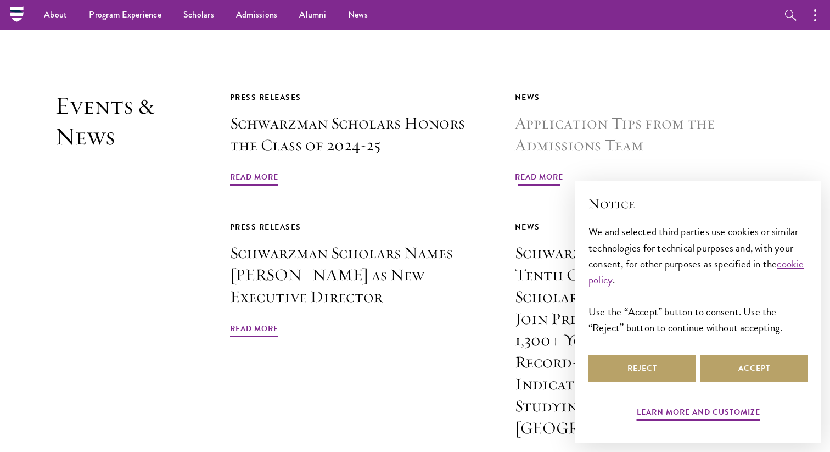 Image resolution: width=830 pixels, height=452 pixels. Describe the element at coordinates (360, 135) in the screenshot. I see `h3: Schwarzman Scholars Honors the Class of 2024-25` at that location.